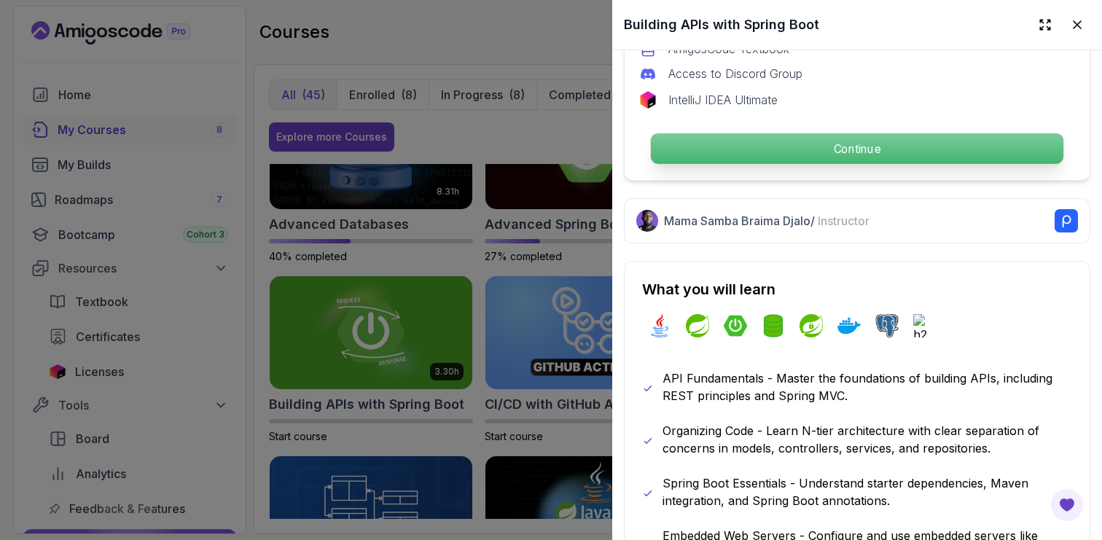 The image size is (1102, 540). What do you see at coordinates (811, 326) in the screenshot?
I see `img: spring-security logo` at bounding box center [811, 326].